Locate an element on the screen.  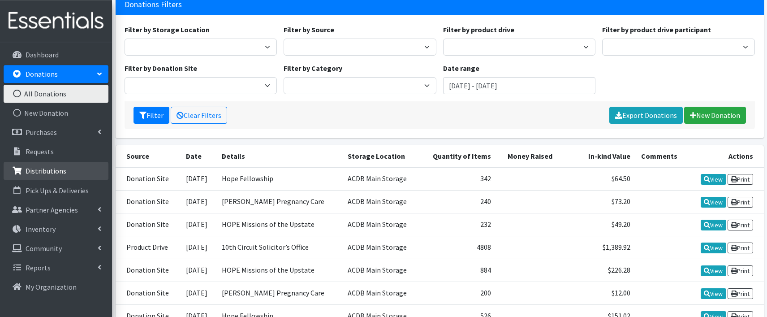
td: 342 is located at coordinates (458, 179).